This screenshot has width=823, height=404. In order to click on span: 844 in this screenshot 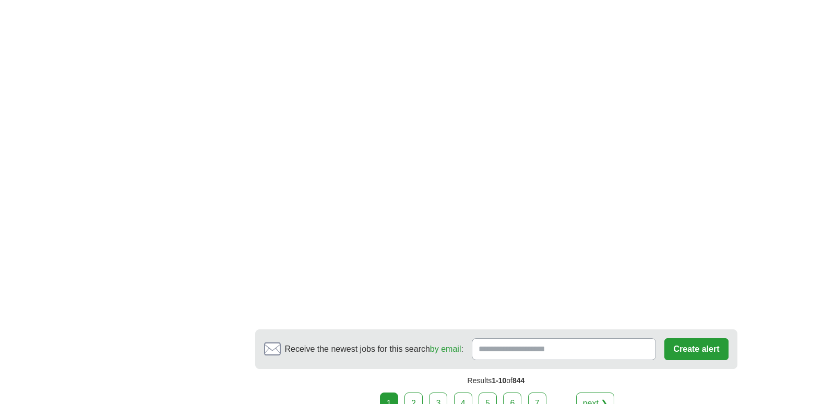, I will do `click(518, 381)`.